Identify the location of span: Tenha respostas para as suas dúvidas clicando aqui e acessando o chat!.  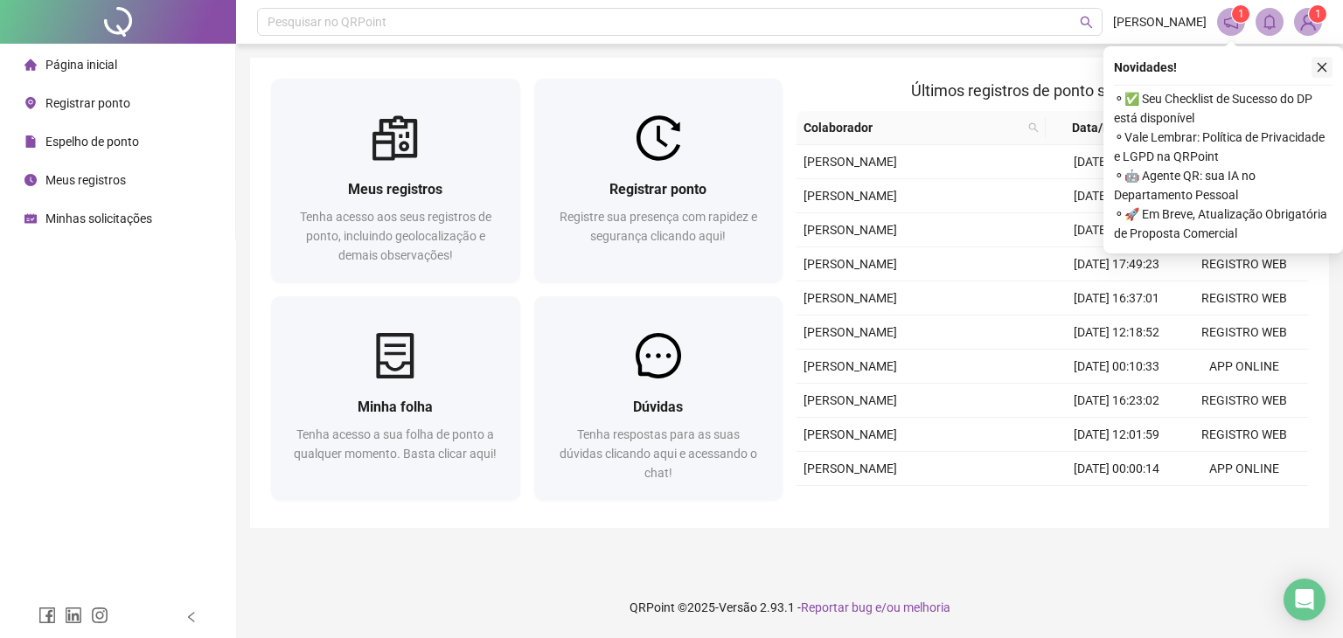
(658, 454).